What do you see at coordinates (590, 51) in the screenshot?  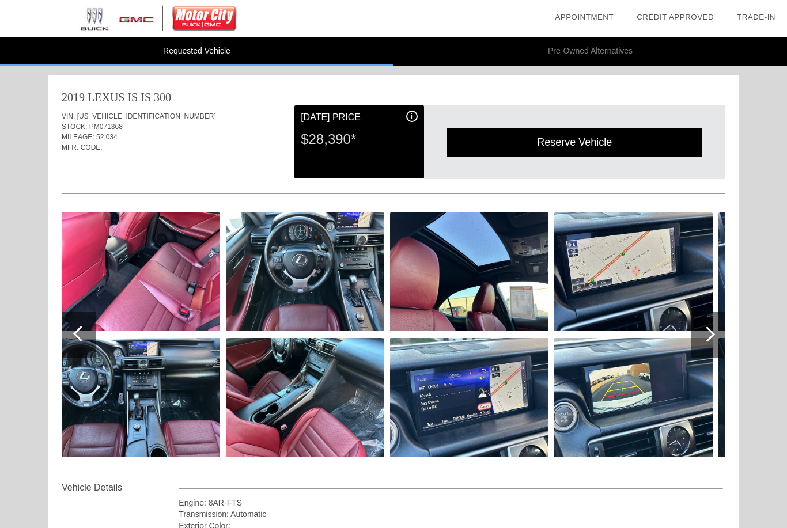 I see `li: Pre-Owned Alternatives` at bounding box center [590, 51].